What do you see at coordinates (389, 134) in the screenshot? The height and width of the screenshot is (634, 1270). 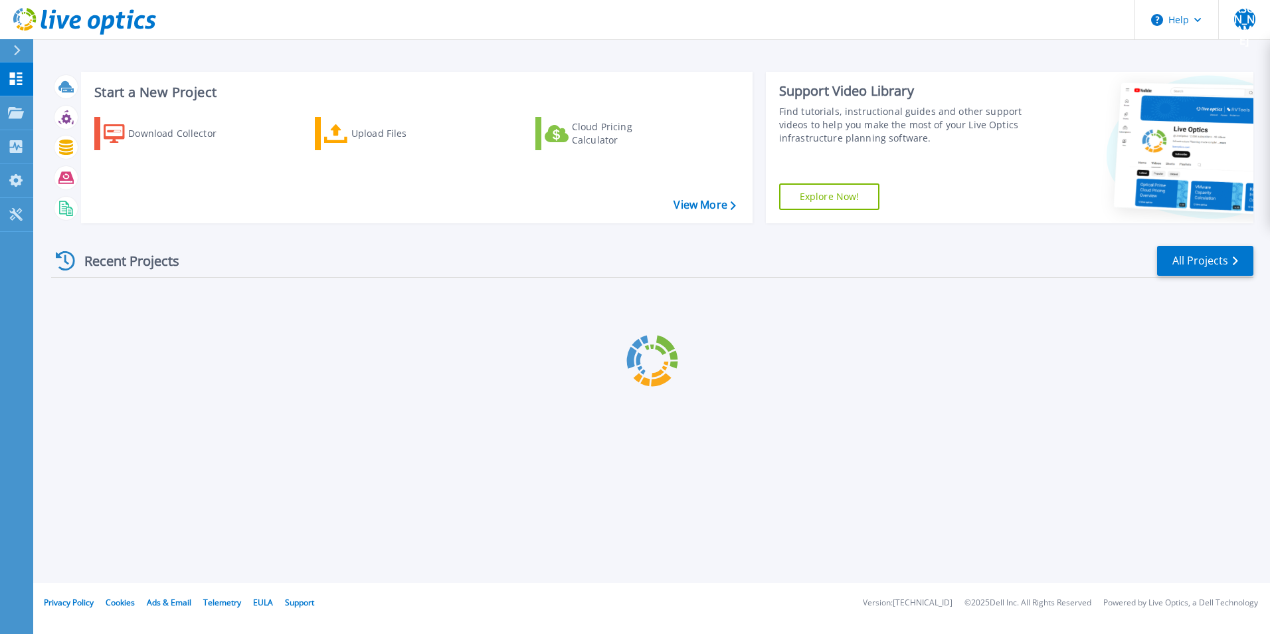 I see `a: Upload Files` at bounding box center [389, 134].